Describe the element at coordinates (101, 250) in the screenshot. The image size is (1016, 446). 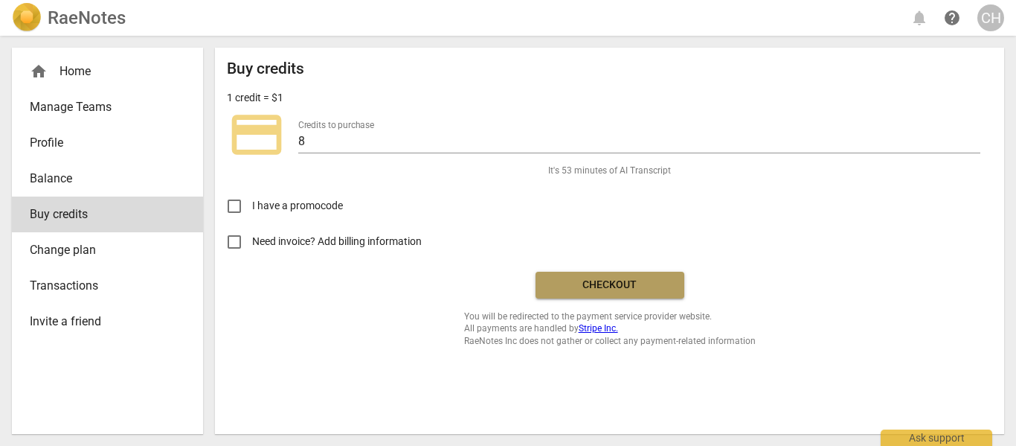
I see `span: Change plan` at that location.